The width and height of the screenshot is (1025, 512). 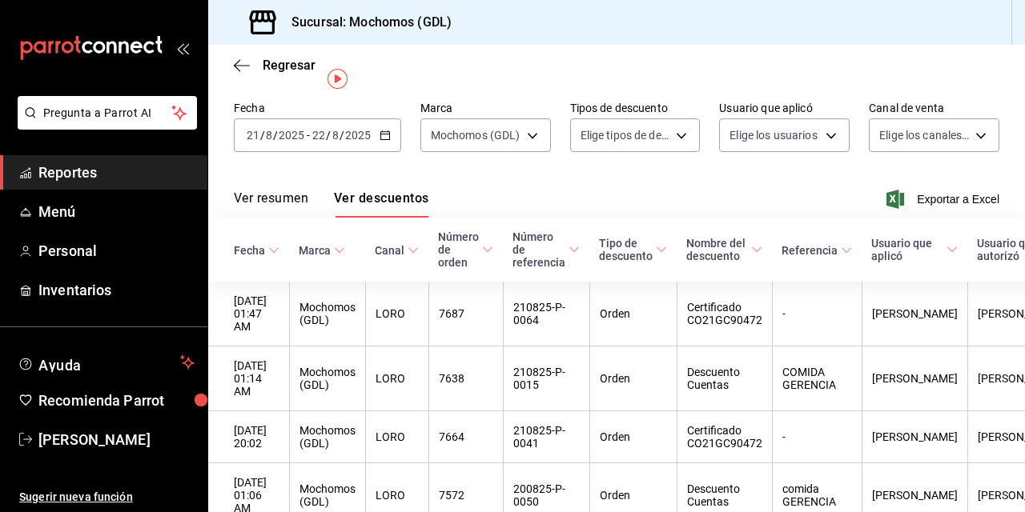 I want to click on font: Referencia, so click(x=809, y=251).